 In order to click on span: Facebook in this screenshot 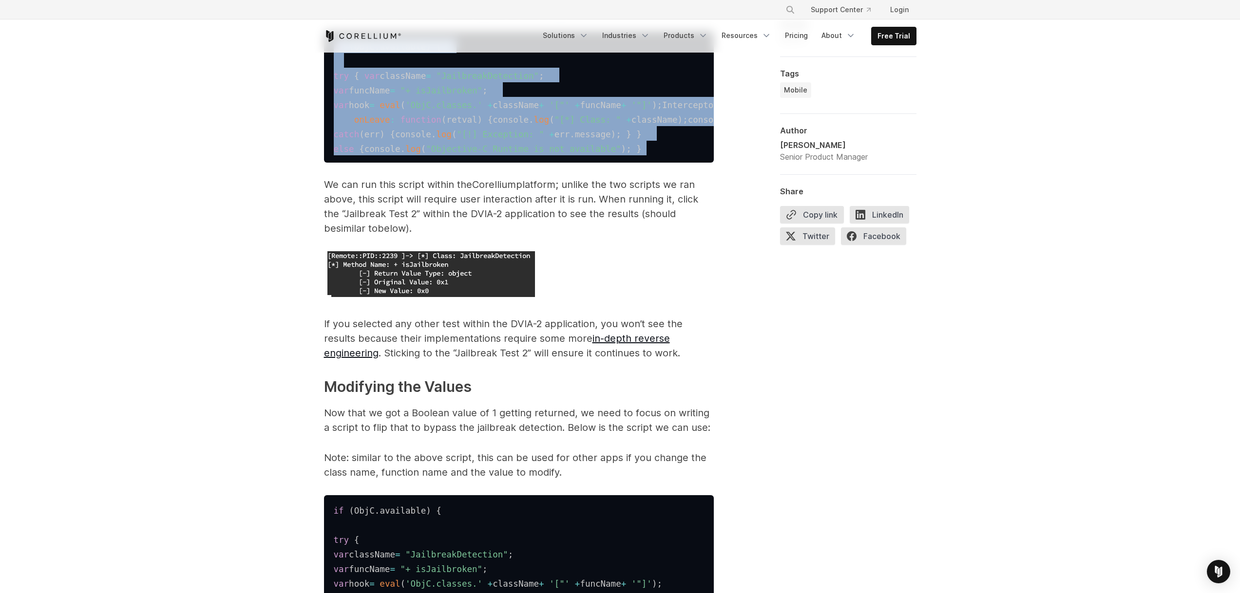, I will do `click(873, 236)`.